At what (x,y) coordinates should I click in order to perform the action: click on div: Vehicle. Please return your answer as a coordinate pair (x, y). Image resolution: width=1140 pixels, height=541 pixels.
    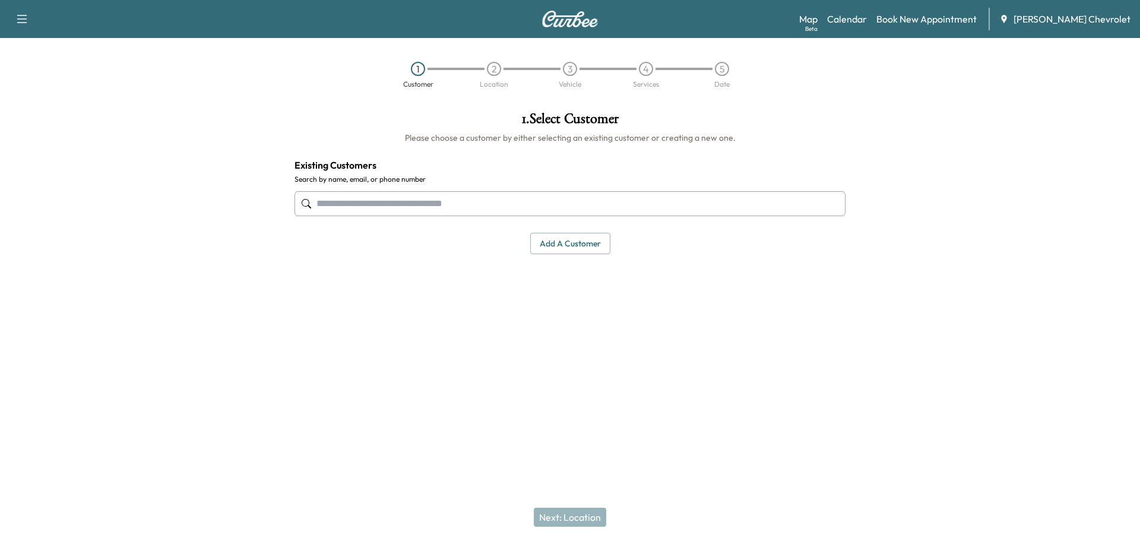
    Looking at the image, I should click on (570, 84).